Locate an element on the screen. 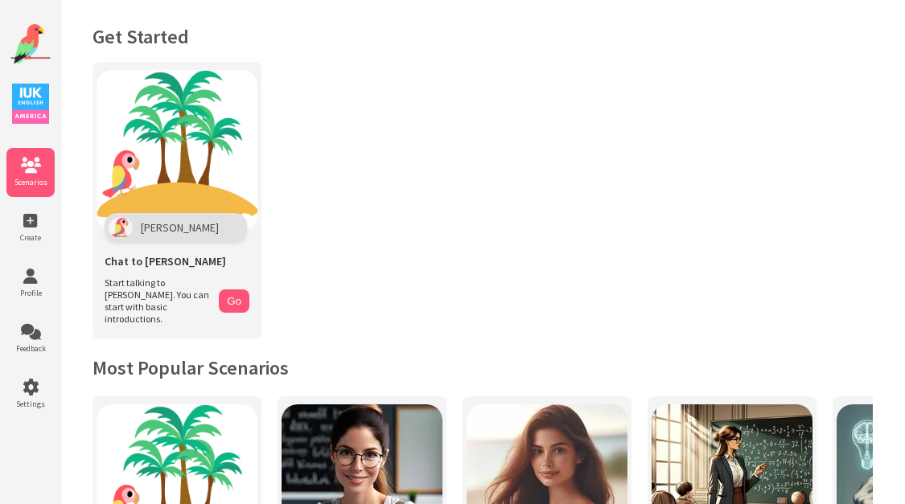  span: Settings is located at coordinates (31, 404).